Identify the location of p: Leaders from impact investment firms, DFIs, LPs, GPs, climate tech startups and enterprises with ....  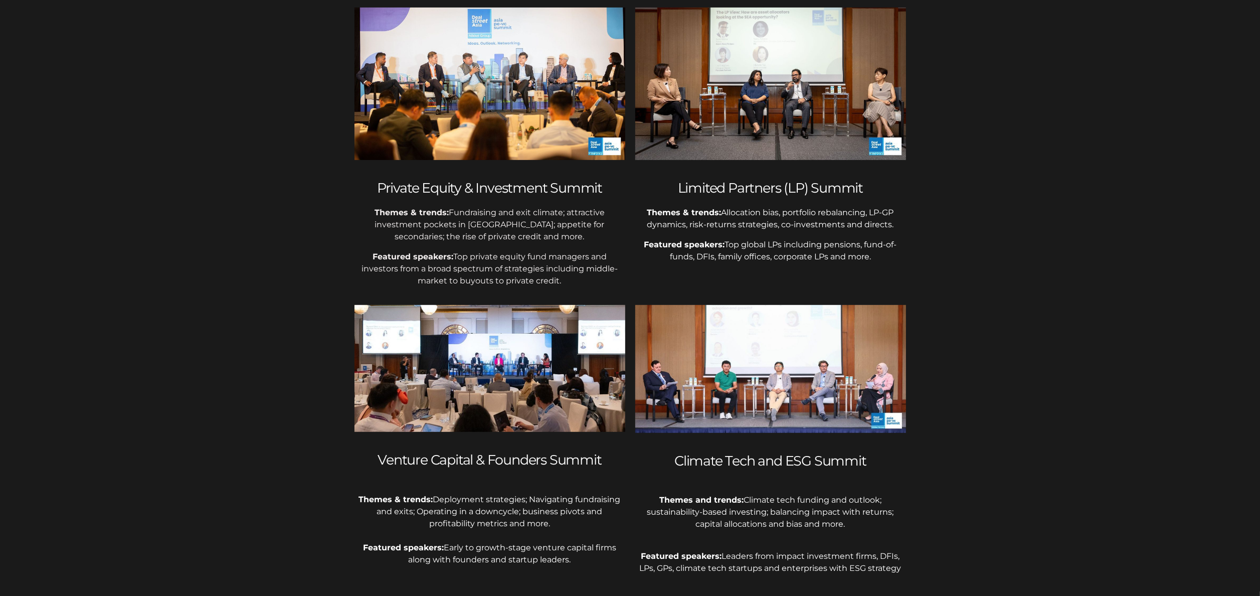
(770, 556).